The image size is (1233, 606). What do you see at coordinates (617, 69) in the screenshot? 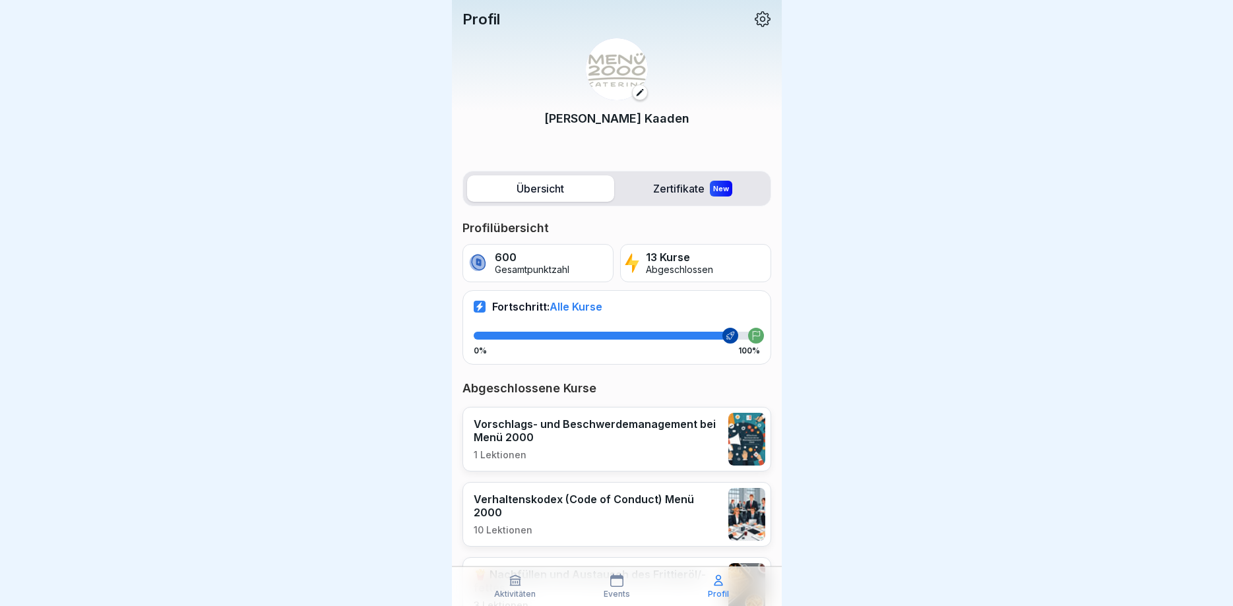
I see `img: v3gslzn6hrr8yse5yrk8o2yg.png` at bounding box center [617, 69].